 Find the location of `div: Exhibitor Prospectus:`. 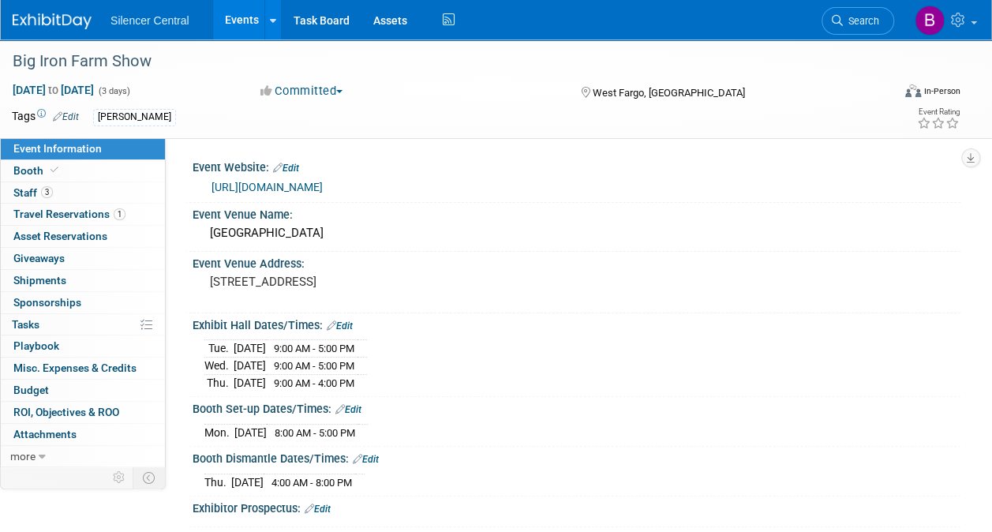

div: Exhibitor Prospectus: is located at coordinates (576, 506).